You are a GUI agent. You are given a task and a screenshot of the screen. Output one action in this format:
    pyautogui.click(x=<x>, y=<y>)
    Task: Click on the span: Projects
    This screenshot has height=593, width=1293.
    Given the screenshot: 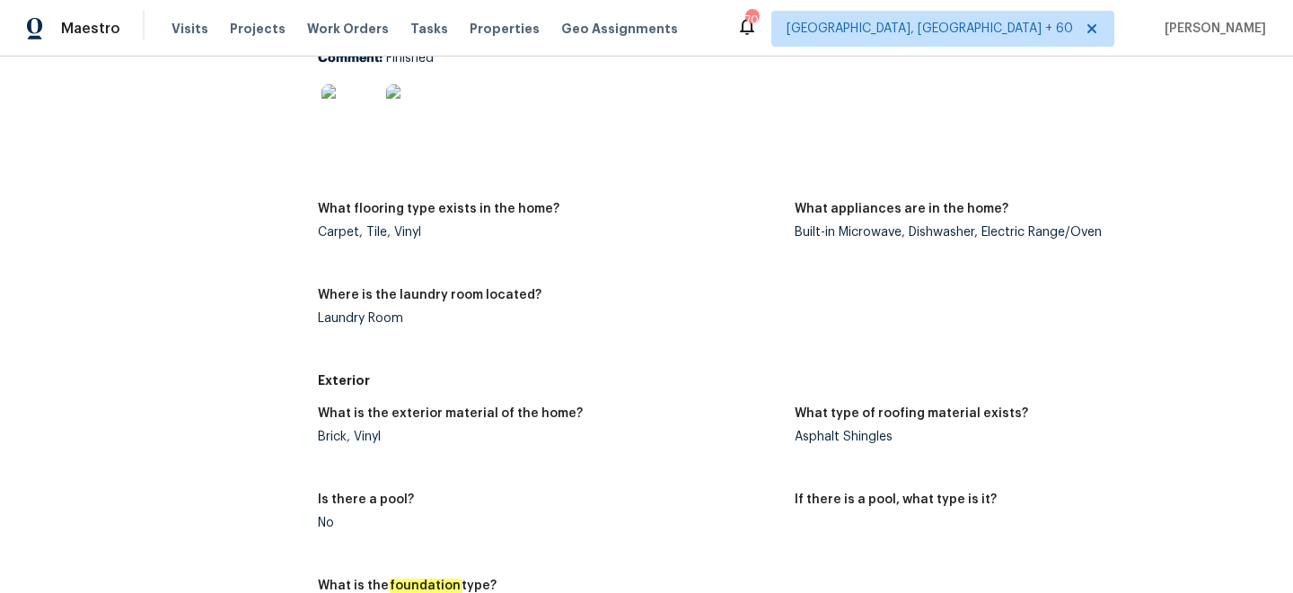 What is the action you would take?
    pyautogui.click(x=258, y=29)
    